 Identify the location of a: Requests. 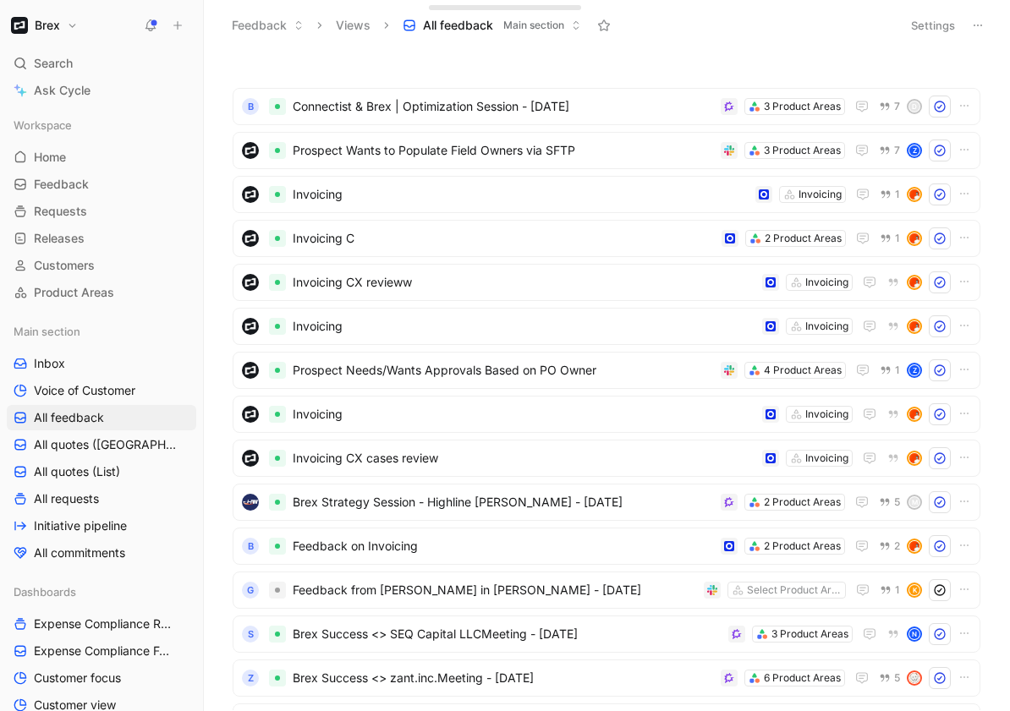
(102, 211).